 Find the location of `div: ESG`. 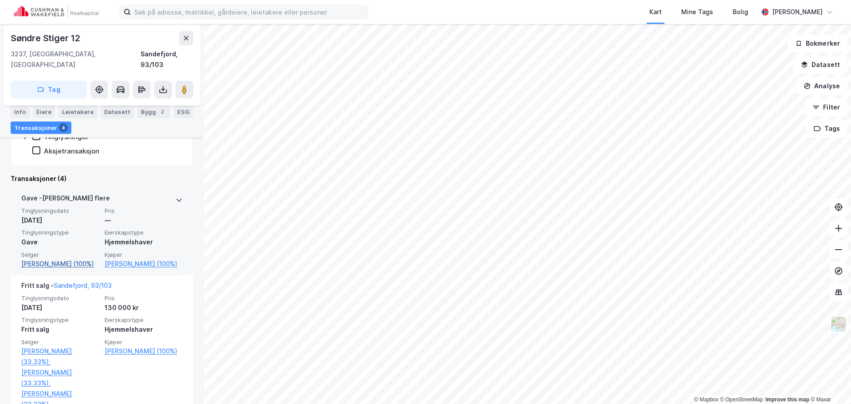

div: ESG is located at coordinates (183, 112).